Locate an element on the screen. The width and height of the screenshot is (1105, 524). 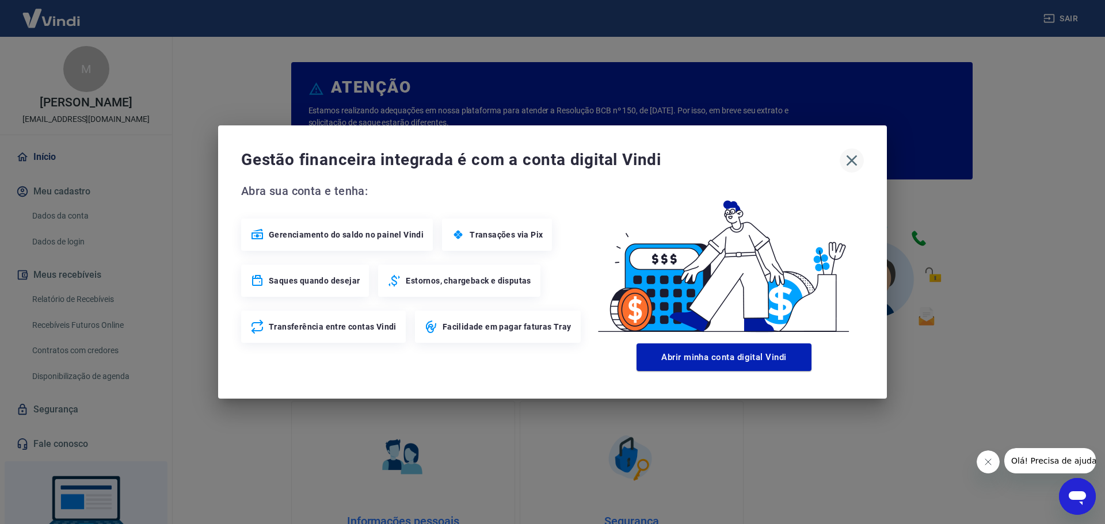
span: Facilidade em pagar faturas Tray is located at coordinates (507, 327).